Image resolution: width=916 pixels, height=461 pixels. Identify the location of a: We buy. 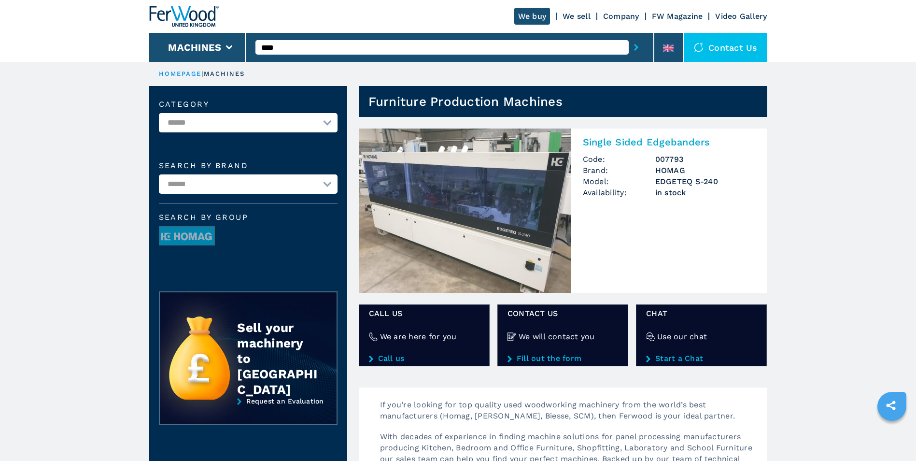
(532, 16).